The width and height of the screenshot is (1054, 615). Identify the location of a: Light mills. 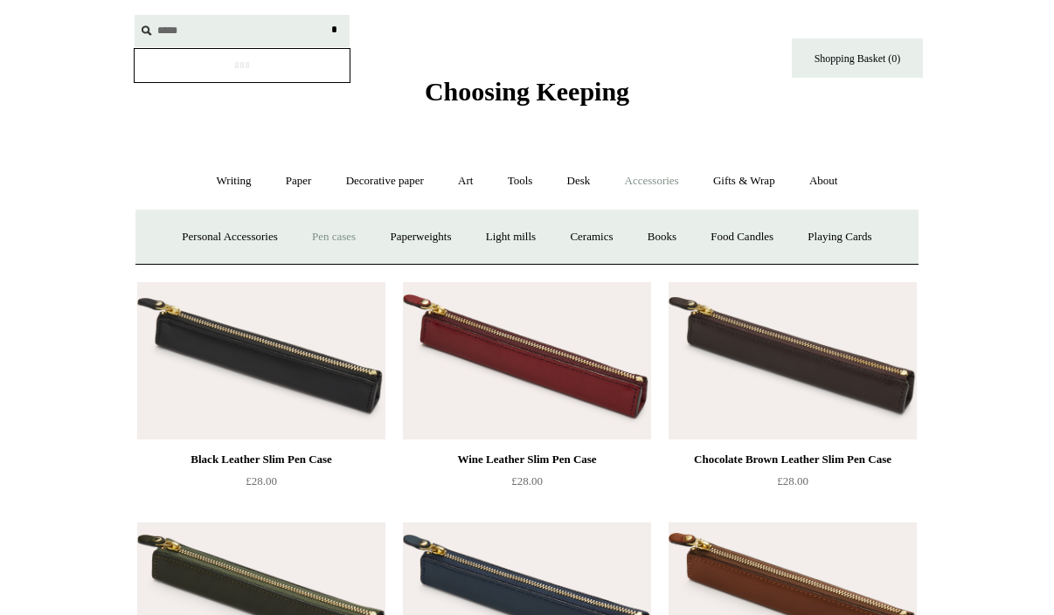
(510, 237).